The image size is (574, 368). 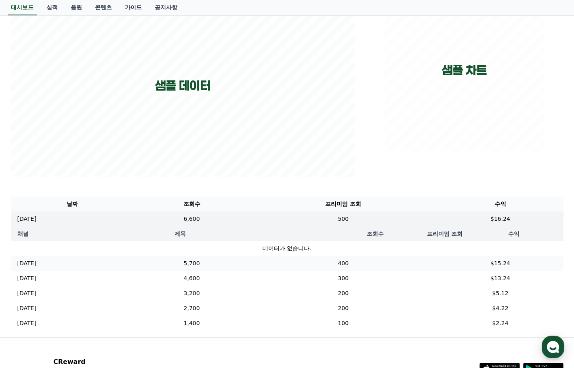 What do you see at coordinates (130, 266) in the screenshot?
I see `a: 설정` at bounding box center [130, 266].